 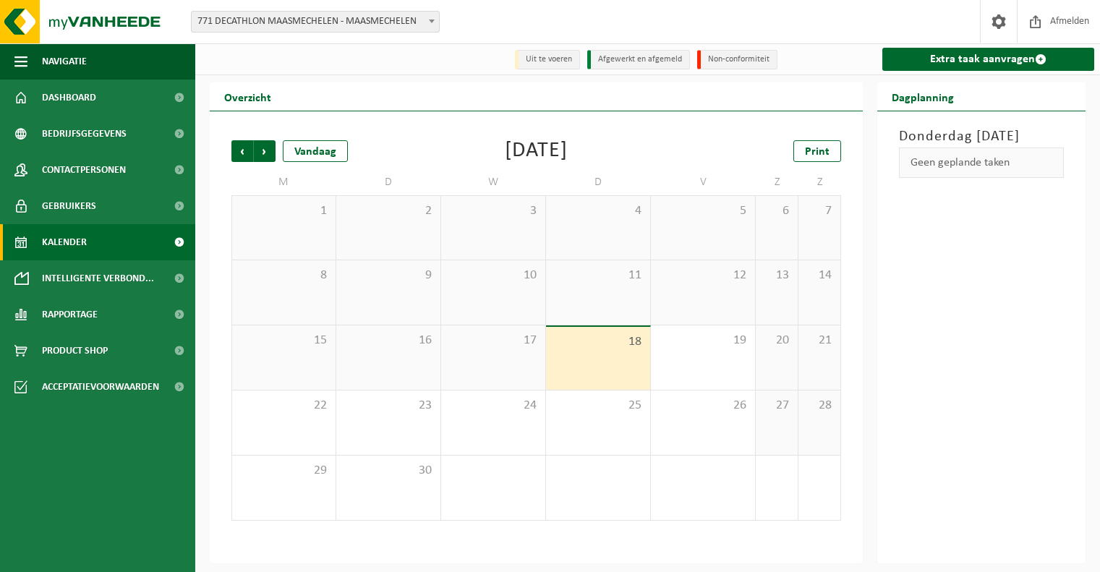 I want to click on span: 7, so click(x=819, y=211).